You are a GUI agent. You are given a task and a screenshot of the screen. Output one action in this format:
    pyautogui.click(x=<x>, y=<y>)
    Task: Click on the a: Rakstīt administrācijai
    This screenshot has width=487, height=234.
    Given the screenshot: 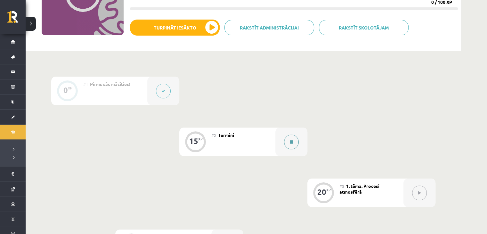 What is the action you would take?
    pyautogui.click(x=269, y=28)
    